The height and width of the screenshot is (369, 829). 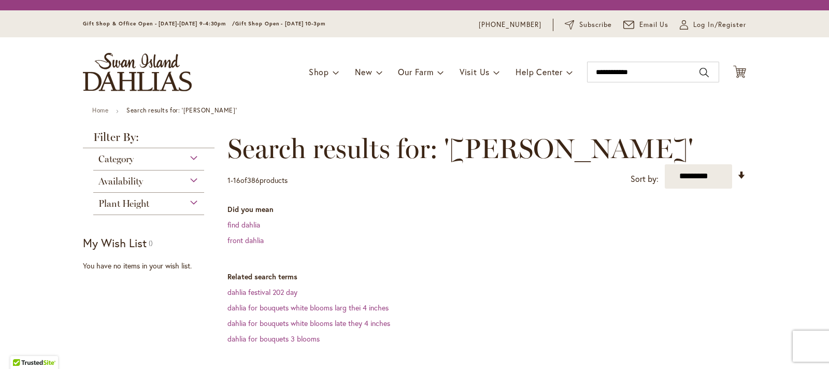 I want to click on span: New, so click(x=363, y=71).